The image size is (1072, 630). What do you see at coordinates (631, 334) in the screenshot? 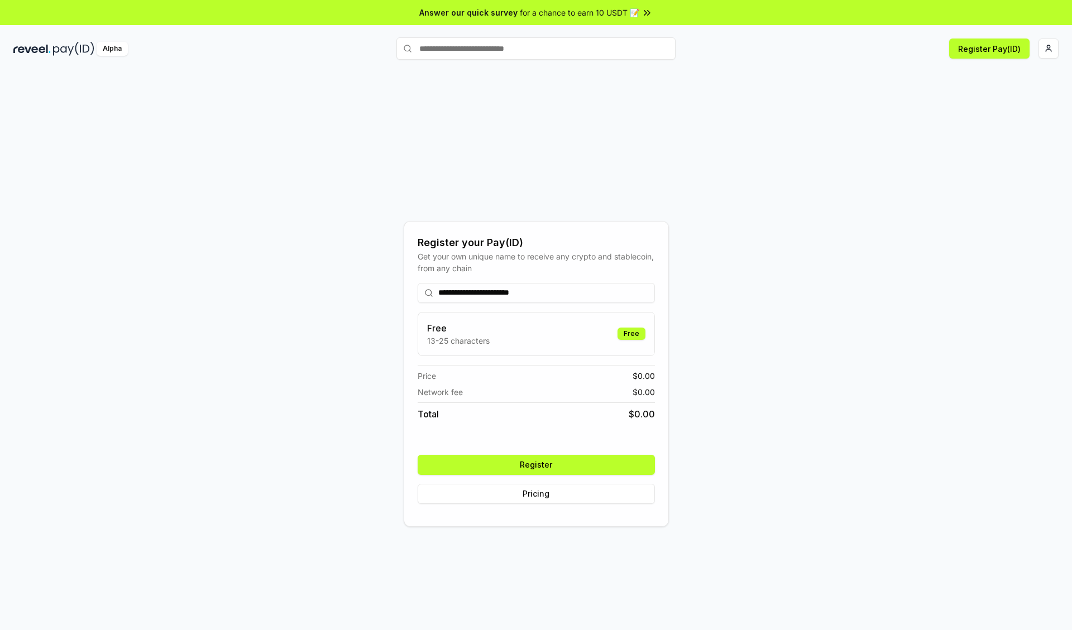
I see `div: Free` at bounding box center [631, 334].